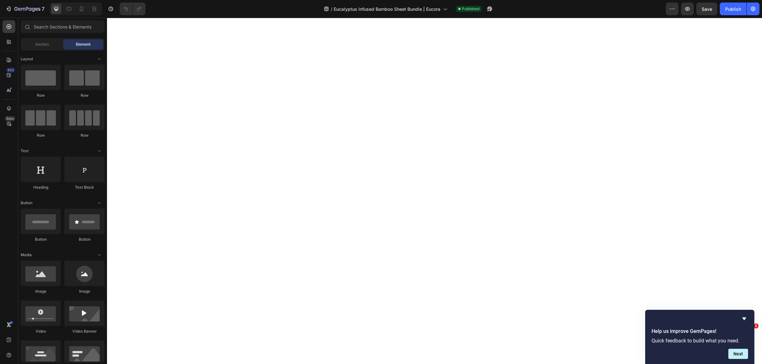 The height and width of the screenshot is (364, 762). What do you see at coordinates (733, 9) in the screenshot?
I see `button: Publish` at bounding box center [733, 9].